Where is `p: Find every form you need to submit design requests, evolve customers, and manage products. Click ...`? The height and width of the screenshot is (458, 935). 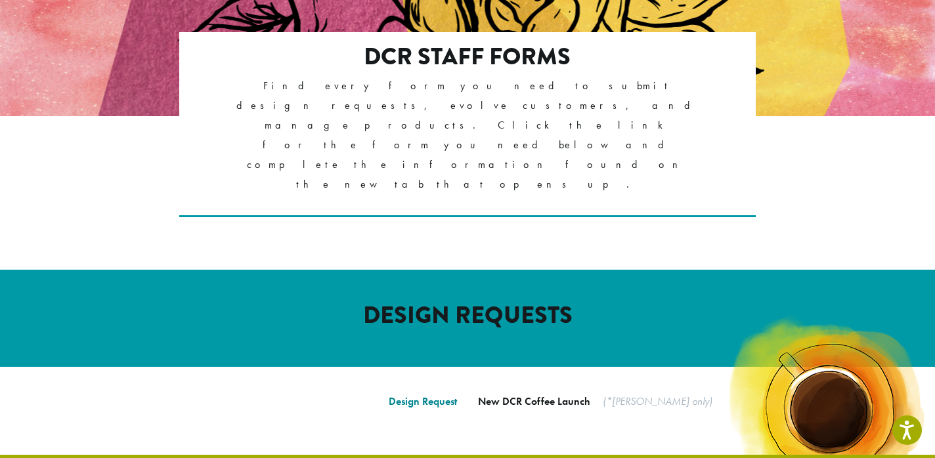 p: Find every form you need to submit design requests, evolve customers, and manage products. Click ... is located at coordinates (468, 135).